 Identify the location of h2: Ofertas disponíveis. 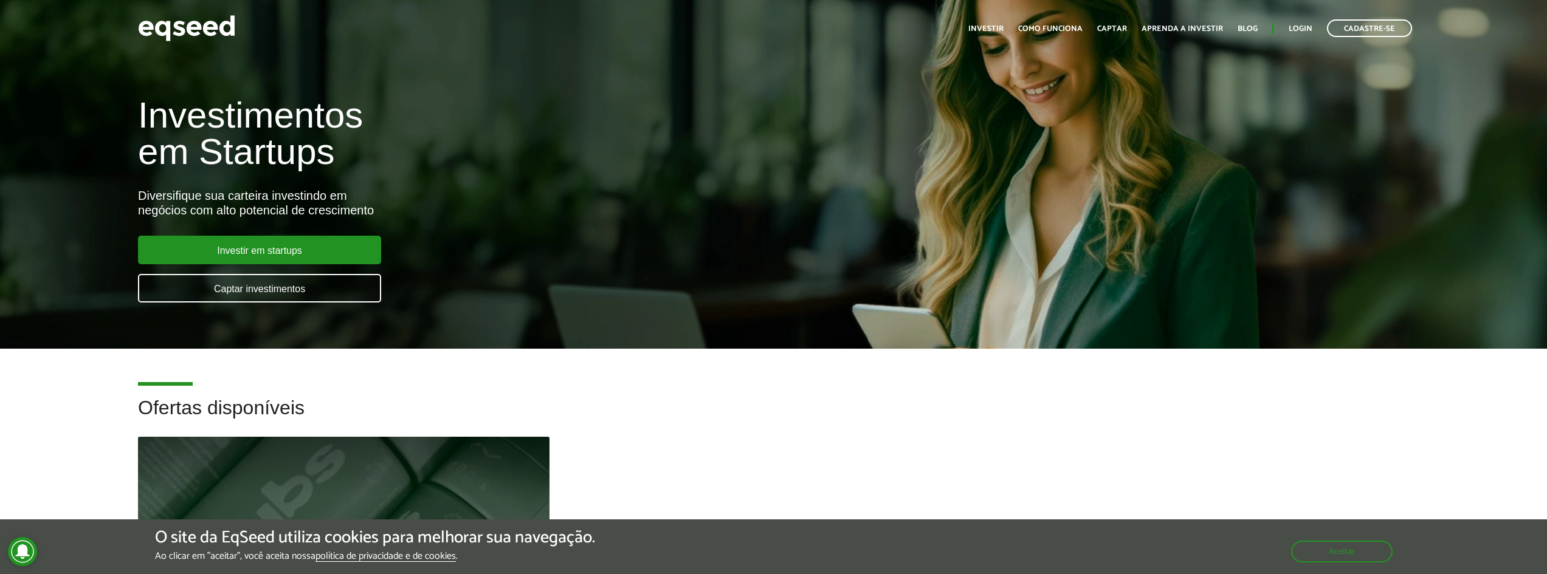
(773, 417).